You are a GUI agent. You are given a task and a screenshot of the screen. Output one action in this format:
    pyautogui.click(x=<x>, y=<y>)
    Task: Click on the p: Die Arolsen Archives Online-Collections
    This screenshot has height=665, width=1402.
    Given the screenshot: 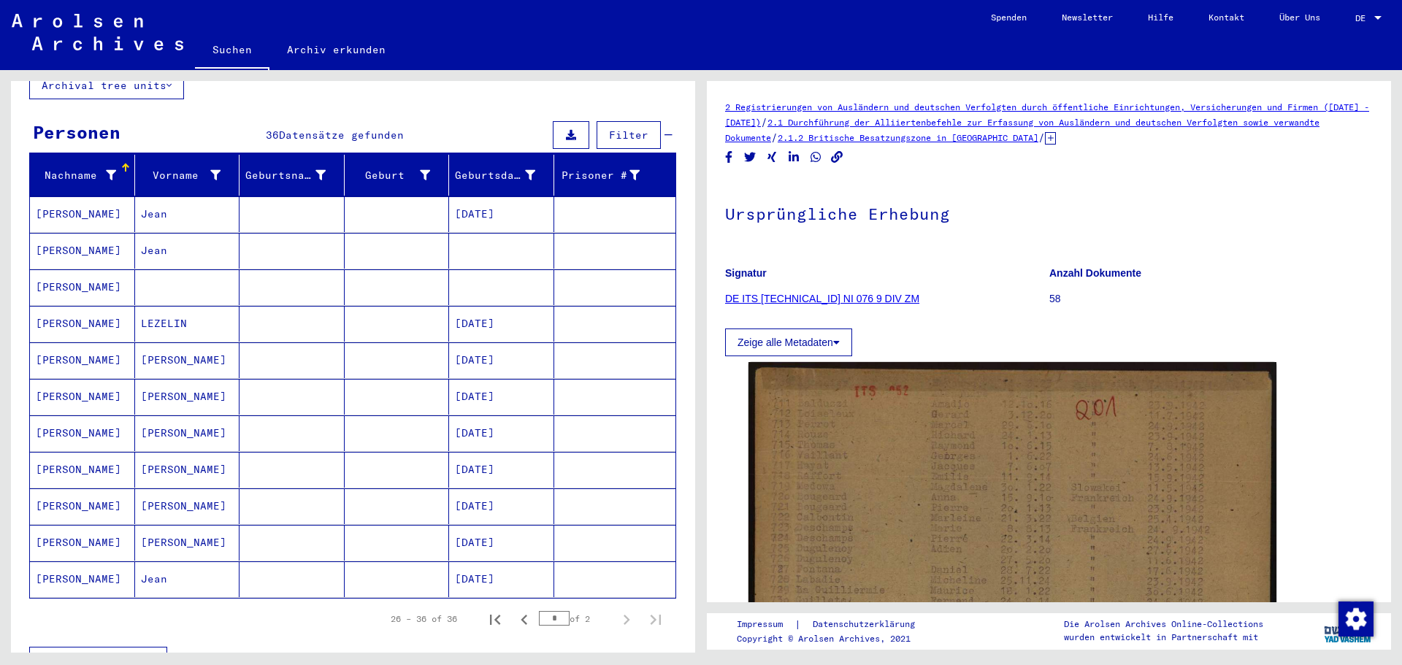 What is the action you would take?
    pyautogui.click(x=1163, y=624)
    